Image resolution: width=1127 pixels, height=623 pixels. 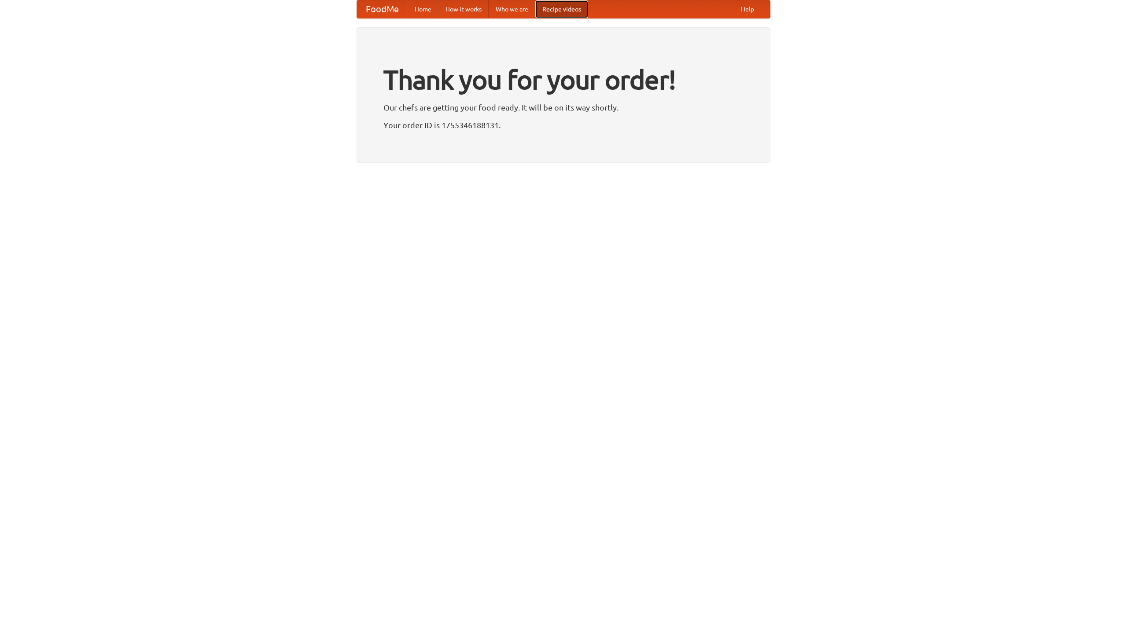 I want to click on a: Home, so click(x=423, y=9).